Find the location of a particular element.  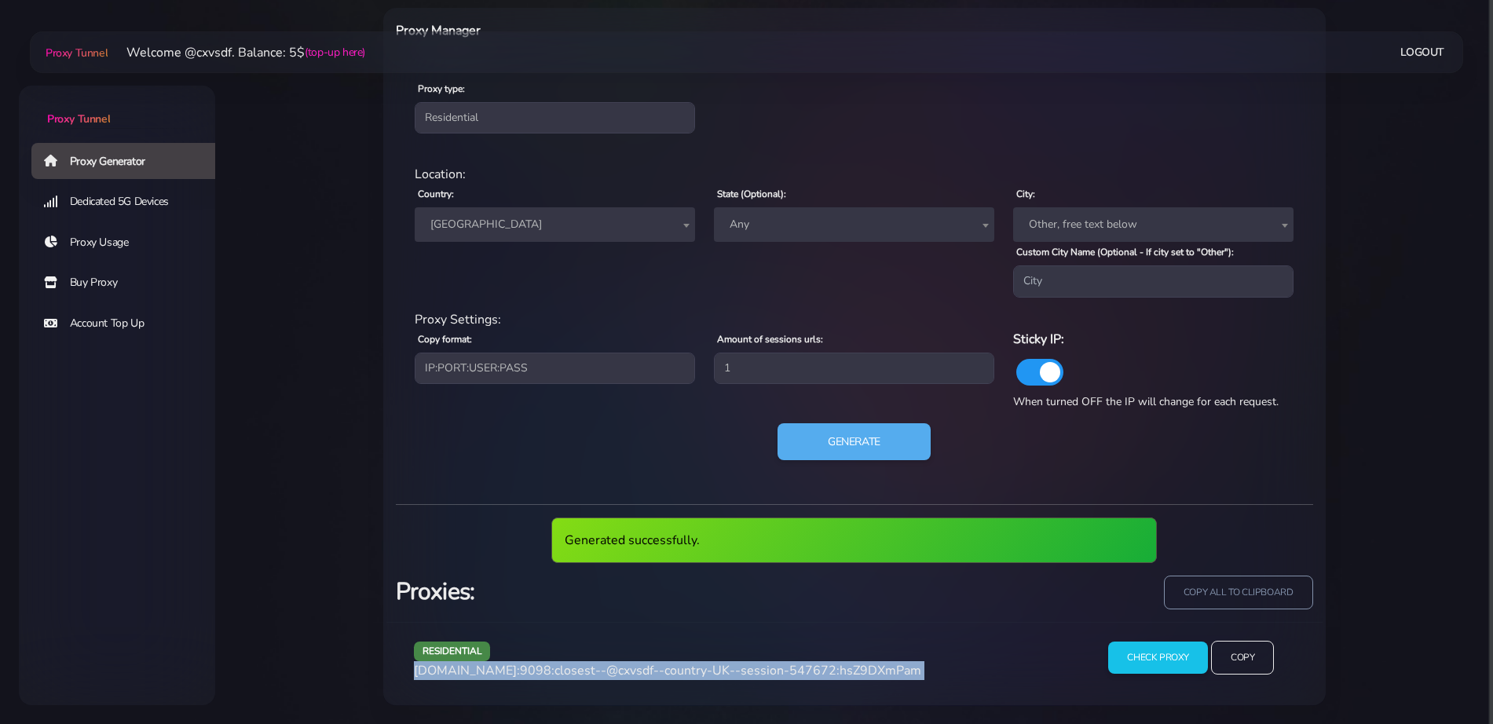

h6: Proxy Manager is located at coordinates (659, 31).